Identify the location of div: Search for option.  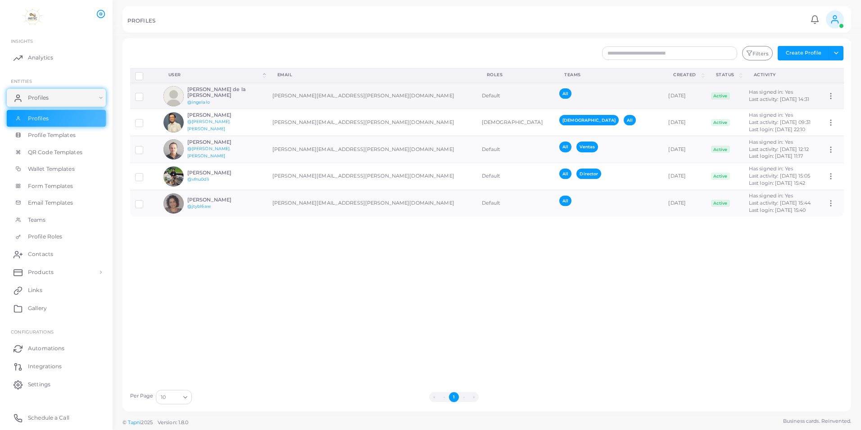
(174, 397).